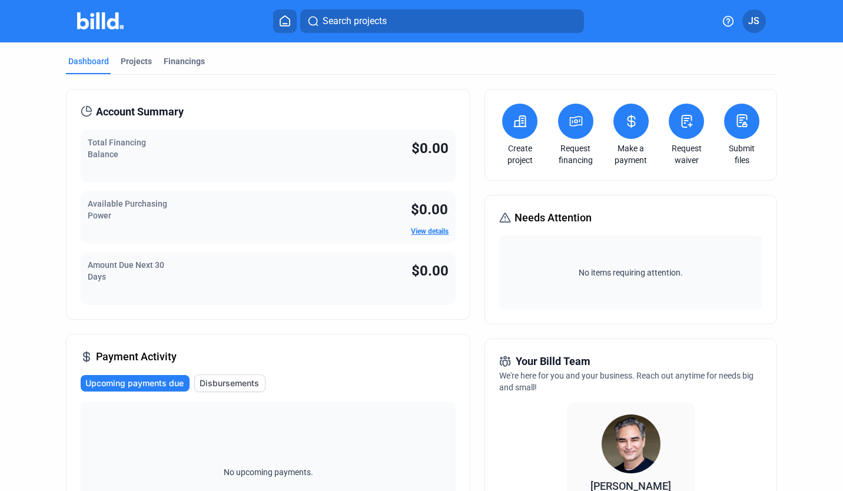  Describe the element at coordinates (442, 21) in the screenshot. I see `button: Search projects` at that location.